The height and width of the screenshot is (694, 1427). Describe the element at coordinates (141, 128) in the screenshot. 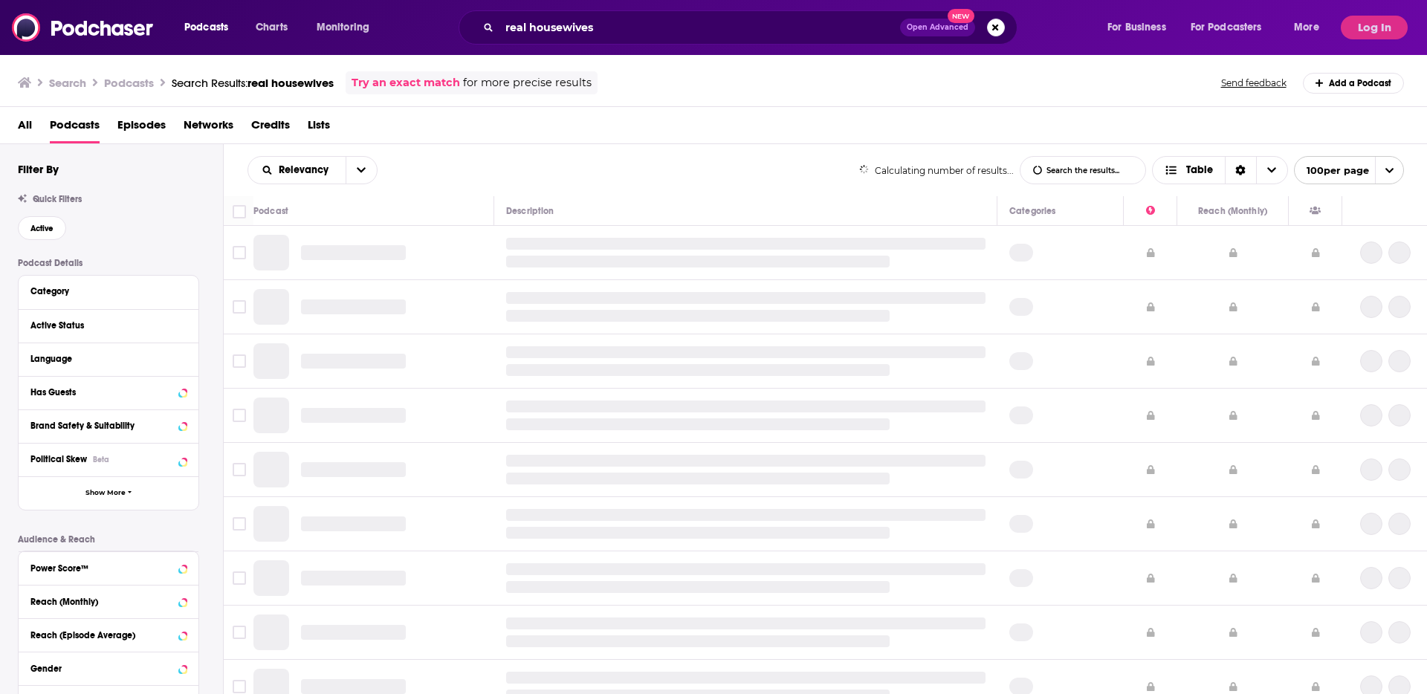

I see `a: Episodes` at that location.